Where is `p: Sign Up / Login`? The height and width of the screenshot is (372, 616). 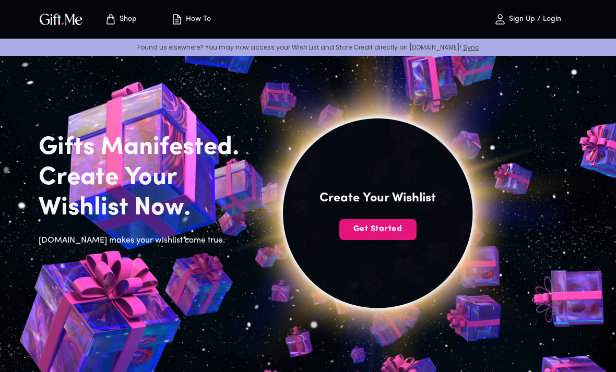
p: Sign Up / Login is located at coordinates (534, 19).